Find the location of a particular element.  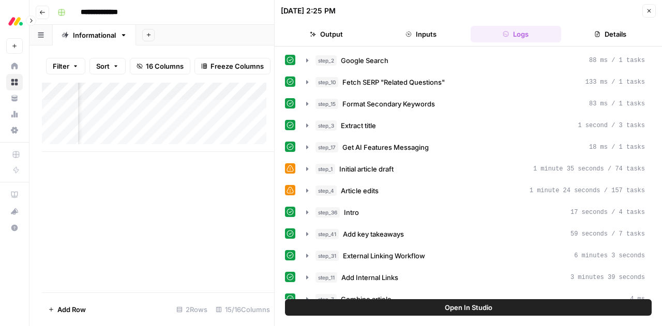

span: Sort is located at coordinates (103, 66).